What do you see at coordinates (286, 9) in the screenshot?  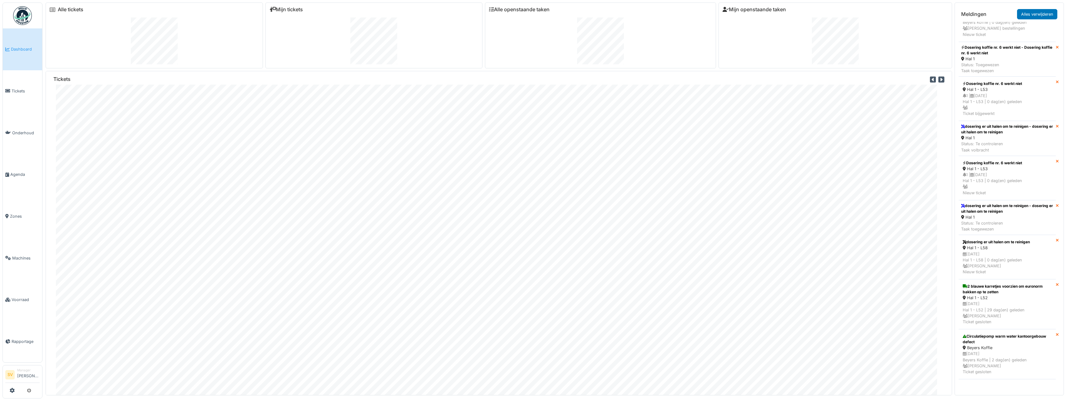 I see `a: Mijn tickets` at bounding box center [286, 9].